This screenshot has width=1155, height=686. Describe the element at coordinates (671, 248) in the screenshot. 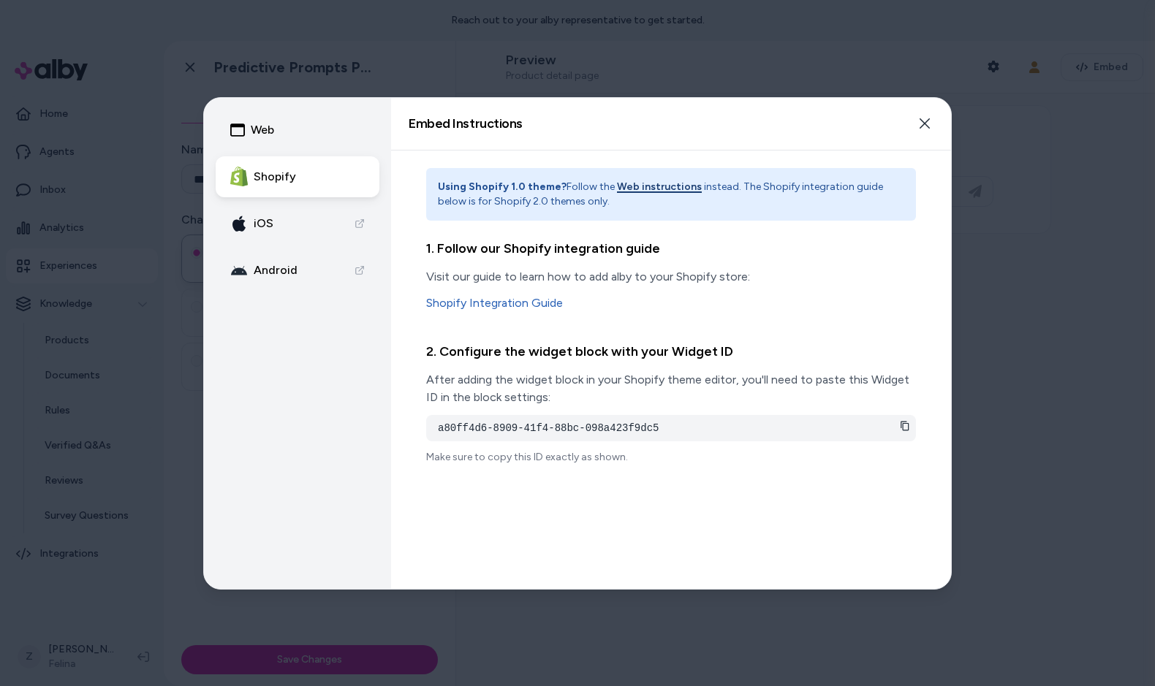

I see `h3: 1. Follow our Shopify integration guide` at that location.